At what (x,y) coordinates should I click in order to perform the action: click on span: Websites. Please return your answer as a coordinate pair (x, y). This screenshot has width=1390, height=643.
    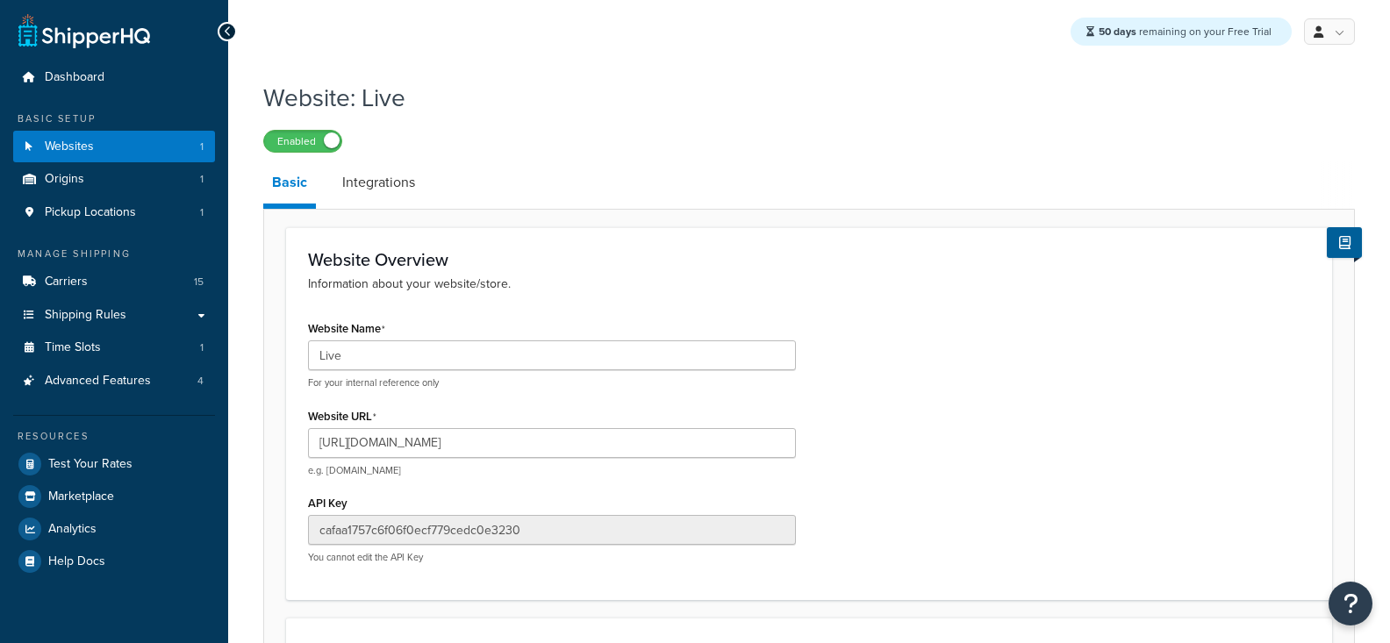
    Looking at the image, I should click on (69, 147).